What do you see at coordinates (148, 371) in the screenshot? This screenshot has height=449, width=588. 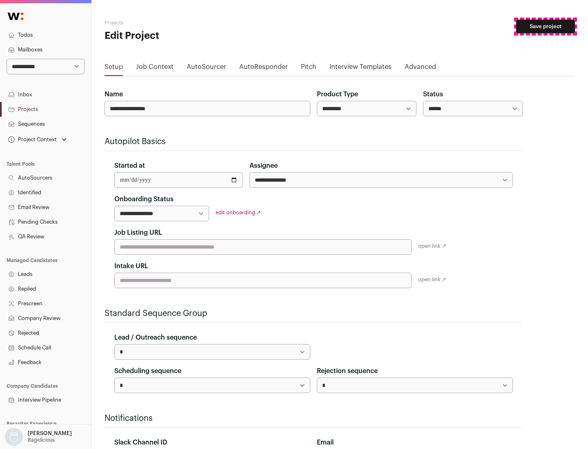 I see `label: Scheduling sequence` at bounding box center [148, 371].